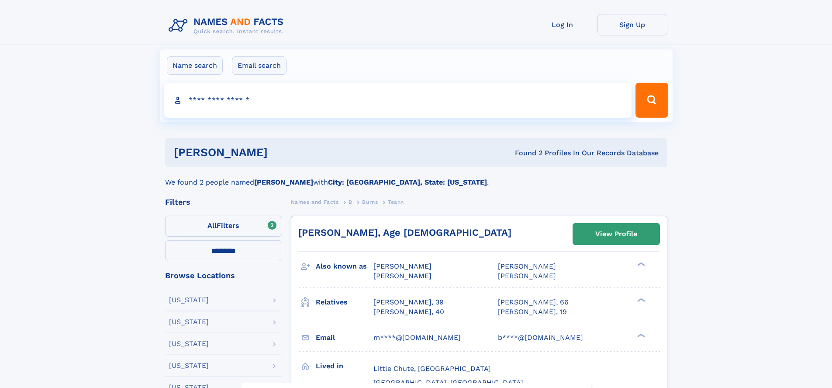  What do you see at coordinates (563, 24) in the screenshot?
I see `a: Log In` at bounding box center [563, 24].